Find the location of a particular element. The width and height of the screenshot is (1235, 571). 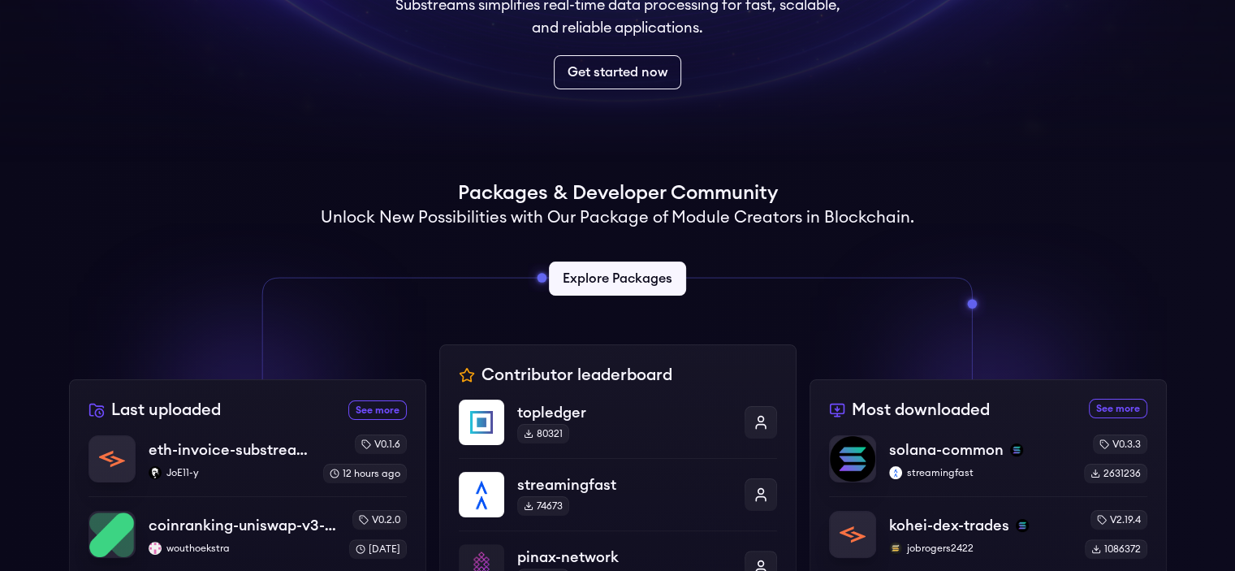

img: topledger is located at coordinates (481, 422).